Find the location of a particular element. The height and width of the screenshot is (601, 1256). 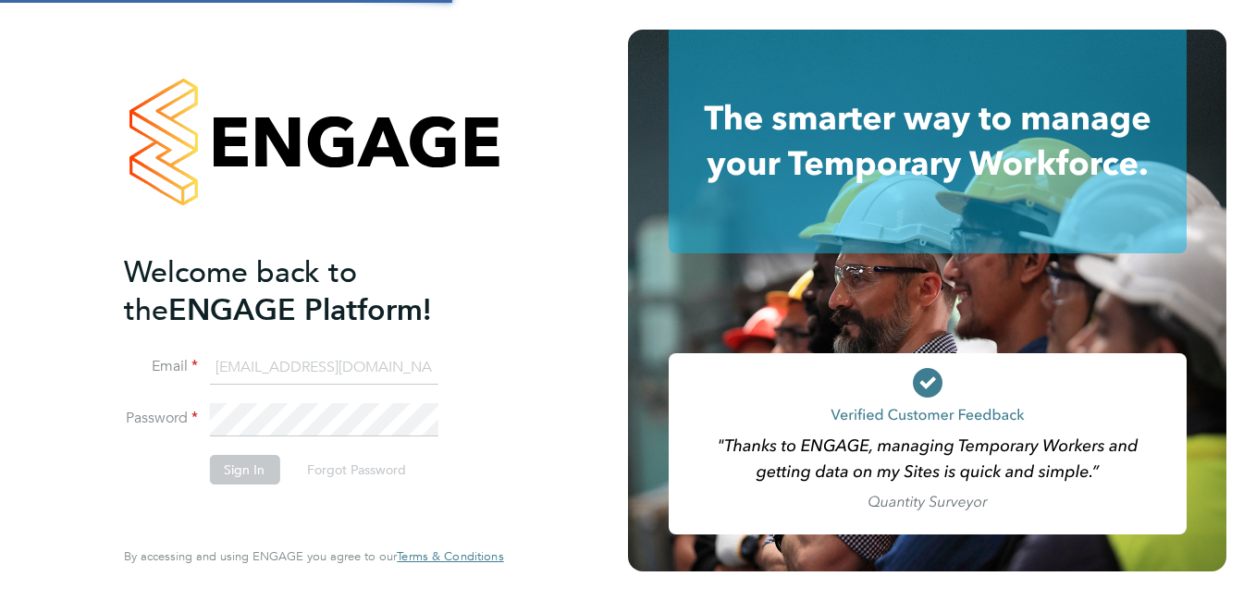

input: Enter your work email... is located at coordinates (323, 368).